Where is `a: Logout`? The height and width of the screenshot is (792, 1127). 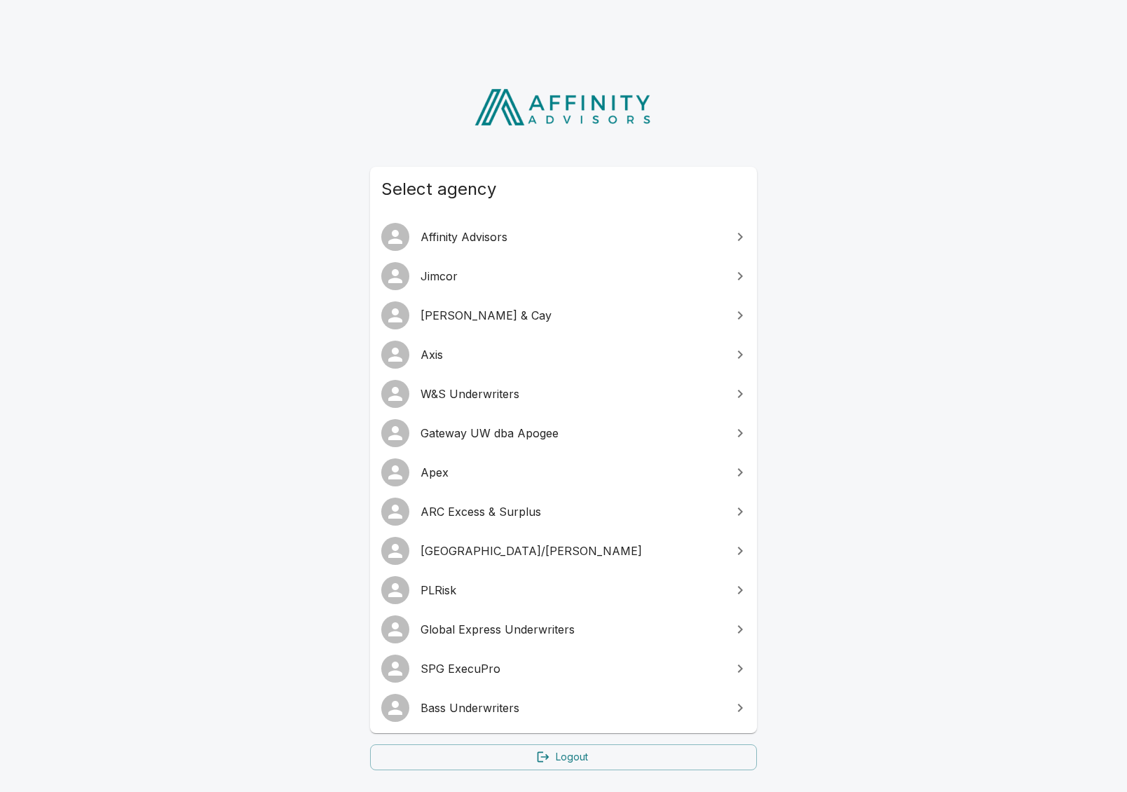 a: Logout is located at coordinates (564, 757).